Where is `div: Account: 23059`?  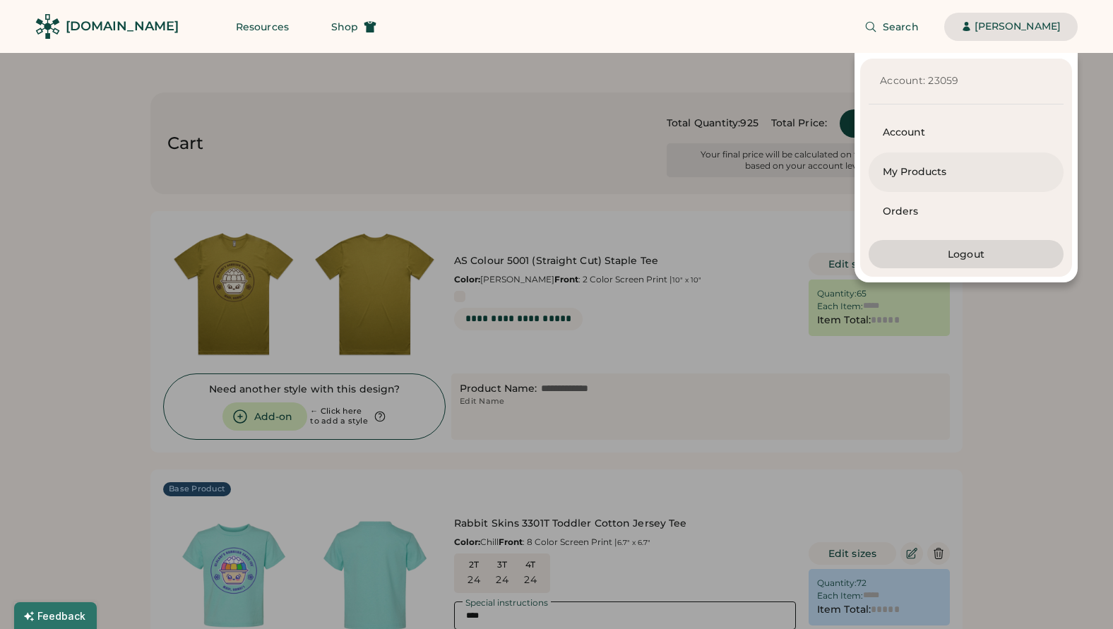
div: Account: 23059 is located at coordinates (966, 81).